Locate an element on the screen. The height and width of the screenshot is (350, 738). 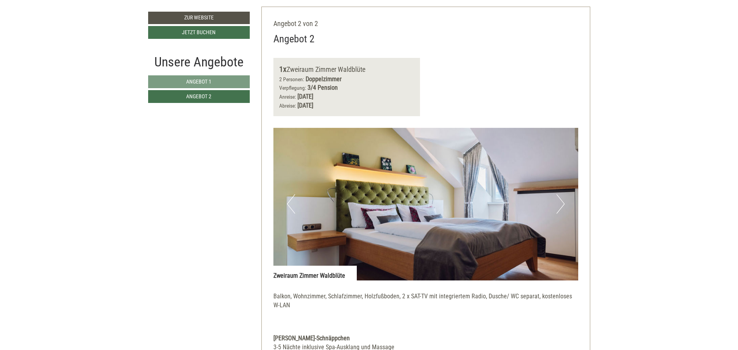
small: Abreise: is located at coordinates (287, 106).